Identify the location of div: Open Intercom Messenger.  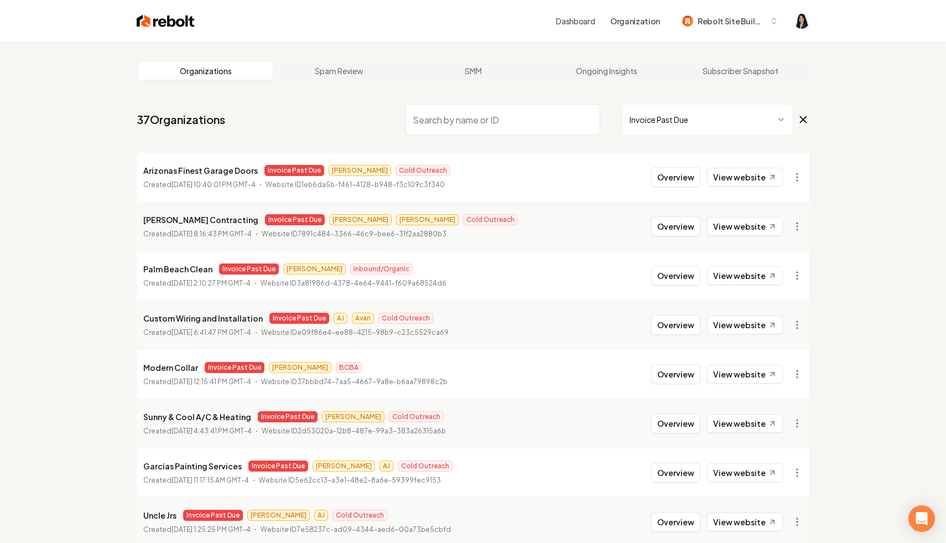
(922, 519).